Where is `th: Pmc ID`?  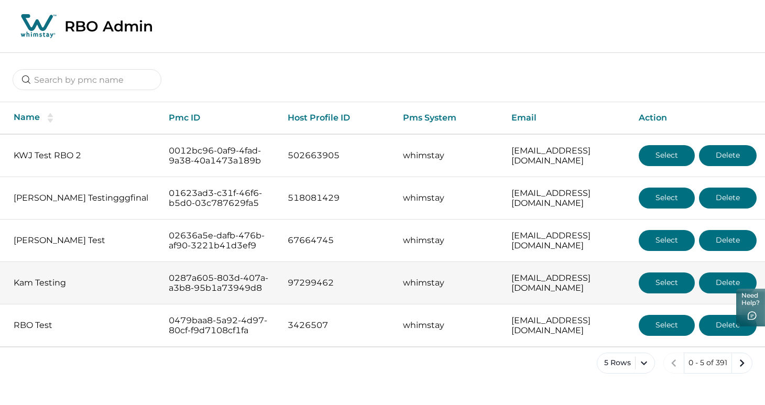
th: Pmc ID is located at coordinates (220, 118).